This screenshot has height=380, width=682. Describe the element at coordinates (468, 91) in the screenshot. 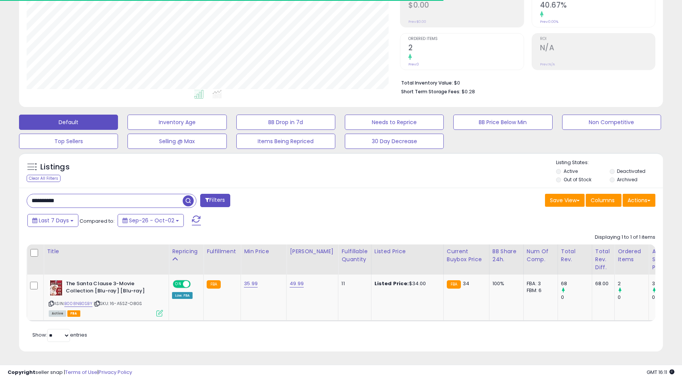

I see `span: $0.28` at that location.